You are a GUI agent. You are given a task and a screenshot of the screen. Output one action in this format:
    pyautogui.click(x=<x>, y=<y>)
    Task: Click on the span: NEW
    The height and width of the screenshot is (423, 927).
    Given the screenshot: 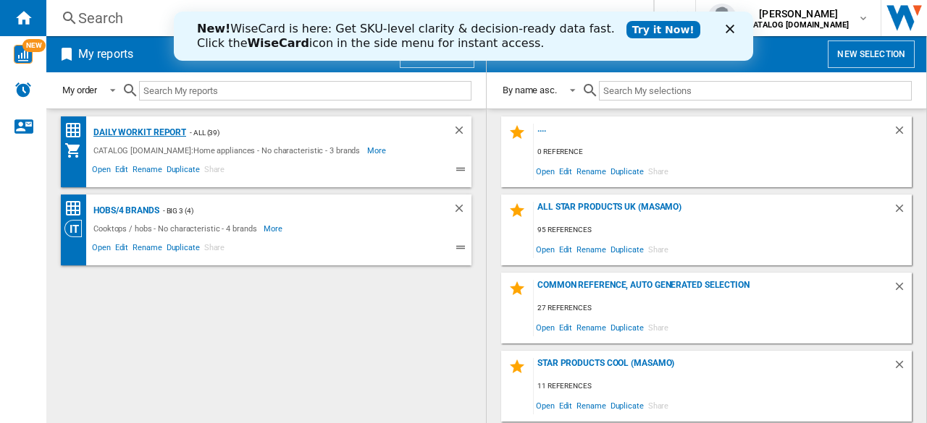 What is the action you would take?
    pyautogui.click(x=34, y=46)
    